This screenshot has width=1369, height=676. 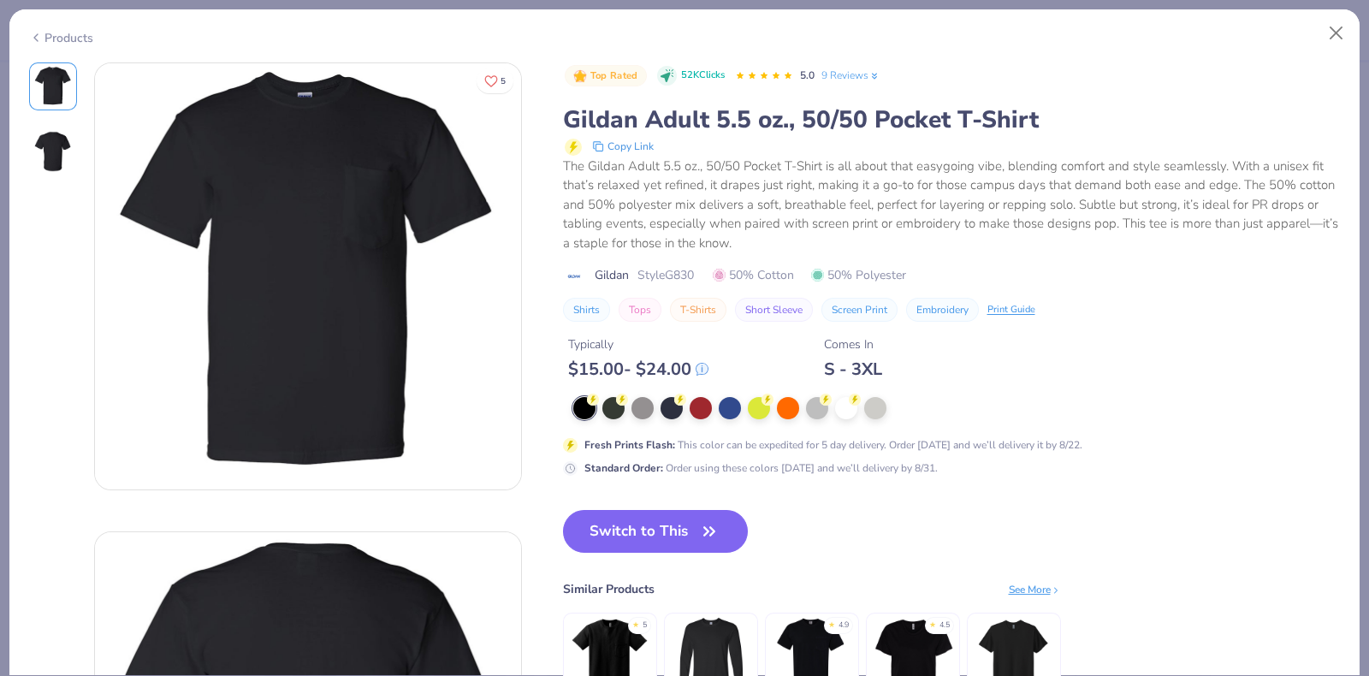 What do you see at coordinates (606, 76) in the screenshot?
I see `button: Badge Button` at bounding box center [606, 76].